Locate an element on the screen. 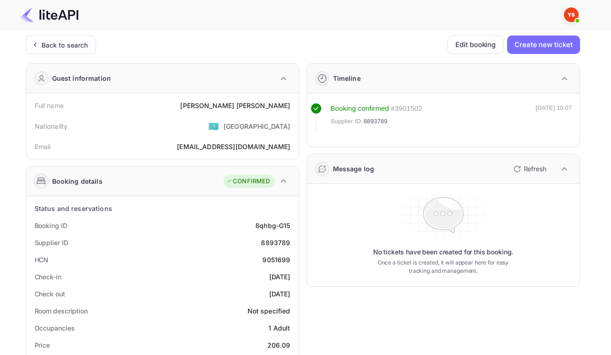 This screenshot has height=355, width=611. img: Yandex Support is located at coordinates (571, 15).